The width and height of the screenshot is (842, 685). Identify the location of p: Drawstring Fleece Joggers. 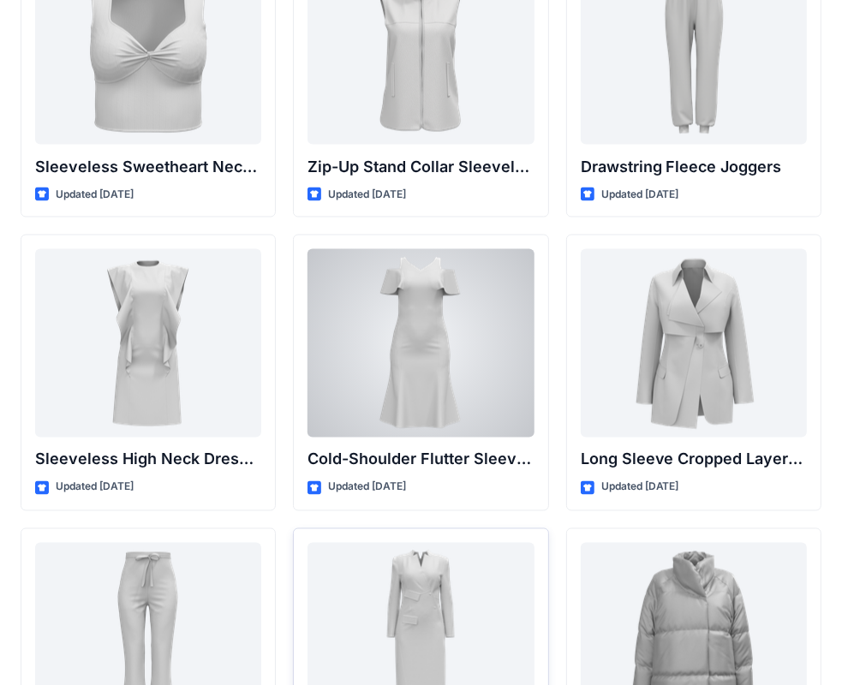
(694, 167).